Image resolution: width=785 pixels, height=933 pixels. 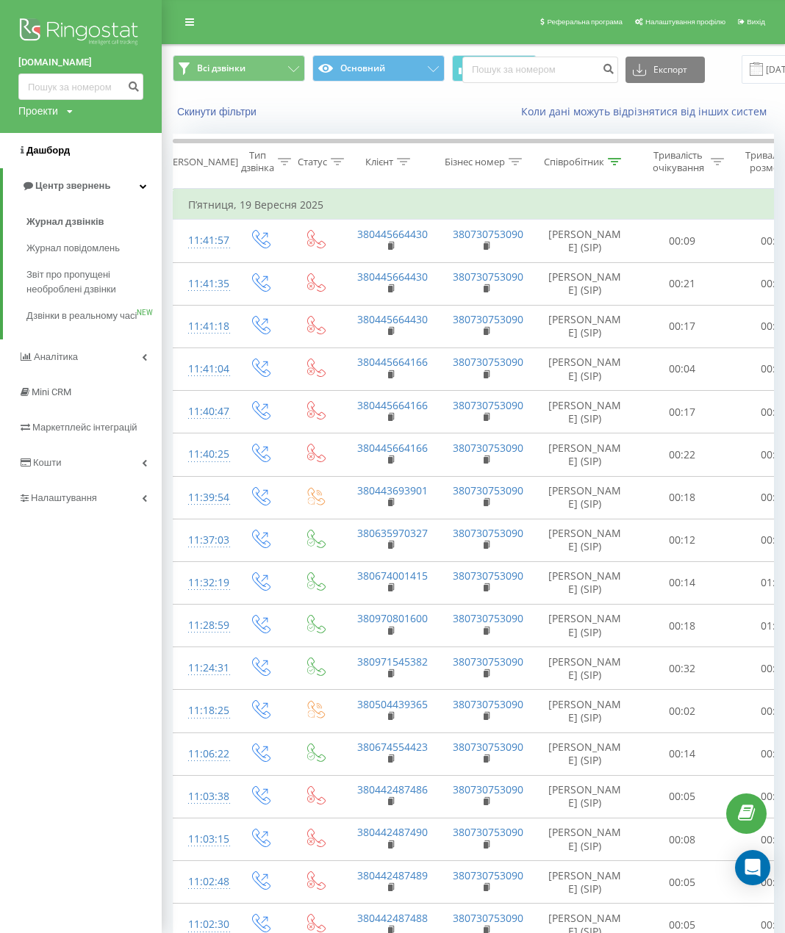 I want to click on a: Центр звернень, so click(x=82, y=186).